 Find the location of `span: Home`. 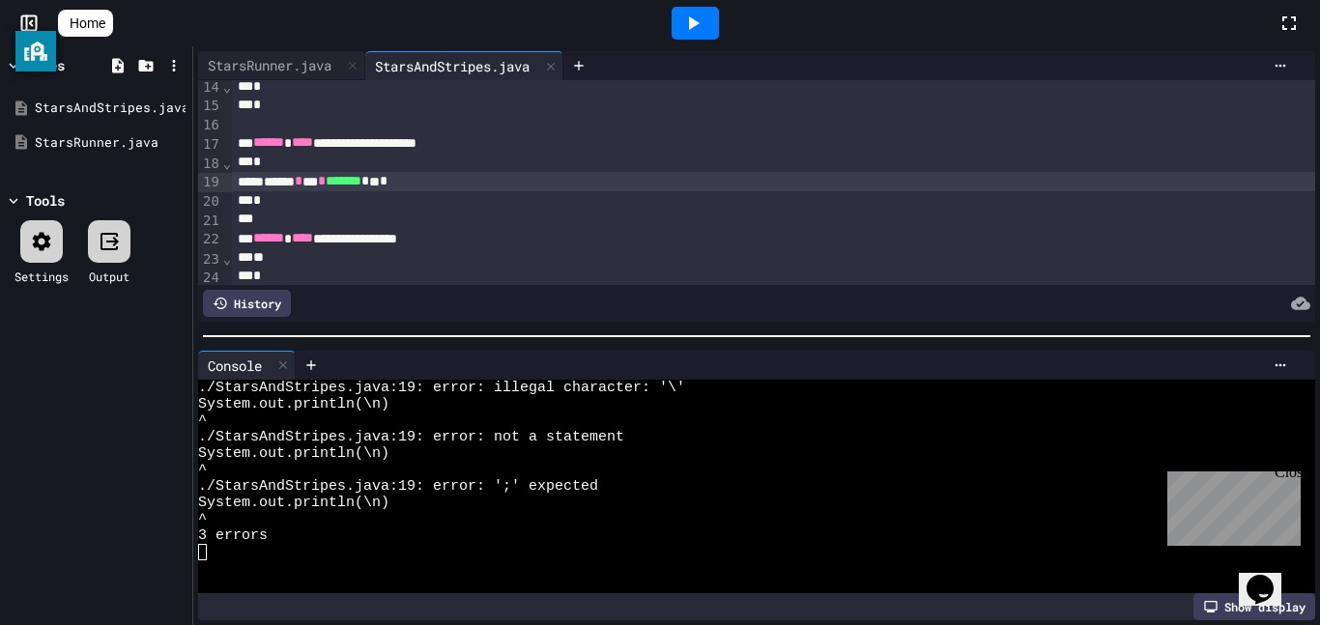

span: Home is located at coordinates (87, 23).